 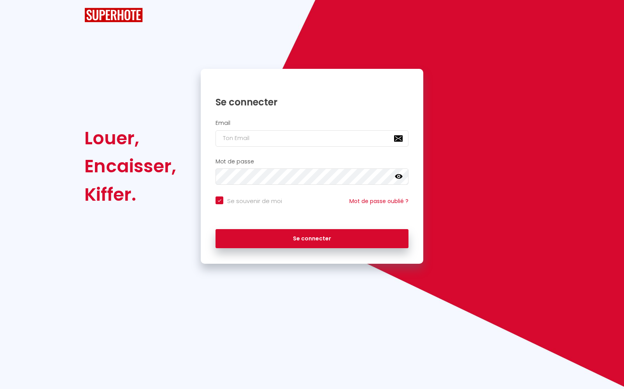 What do you see at coordinates (130, 166) in the screenshot?
I see `div: Encaisser,` at bounding box center [130, 166].